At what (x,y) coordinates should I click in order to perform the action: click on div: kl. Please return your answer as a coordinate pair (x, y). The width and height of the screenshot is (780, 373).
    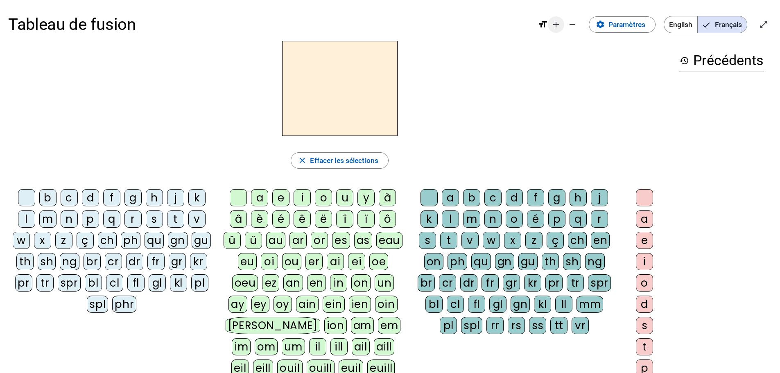
    Looking at the image, I should click on (178, 283).